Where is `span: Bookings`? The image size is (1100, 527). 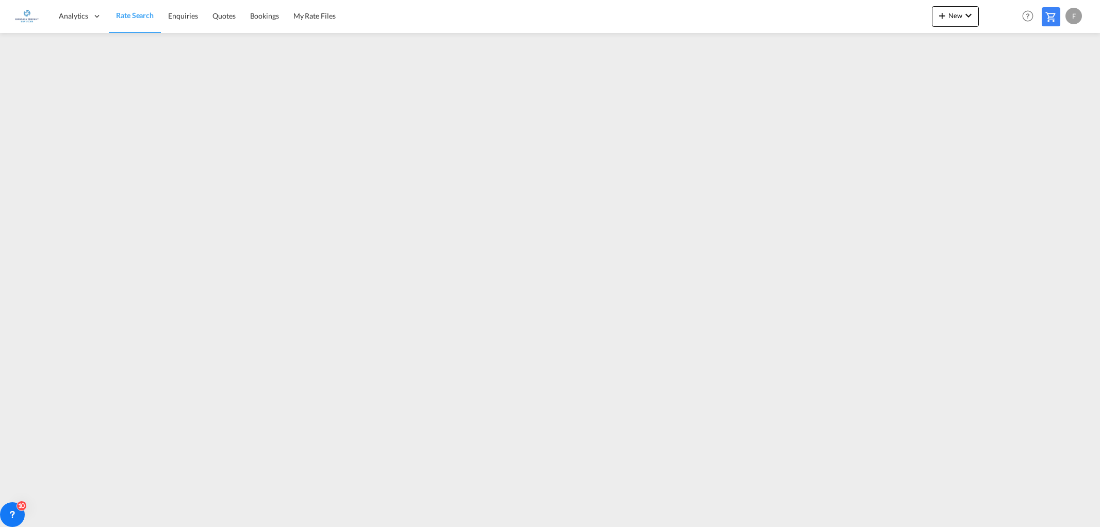 span: Bookings is located at coordinates (265, 15).